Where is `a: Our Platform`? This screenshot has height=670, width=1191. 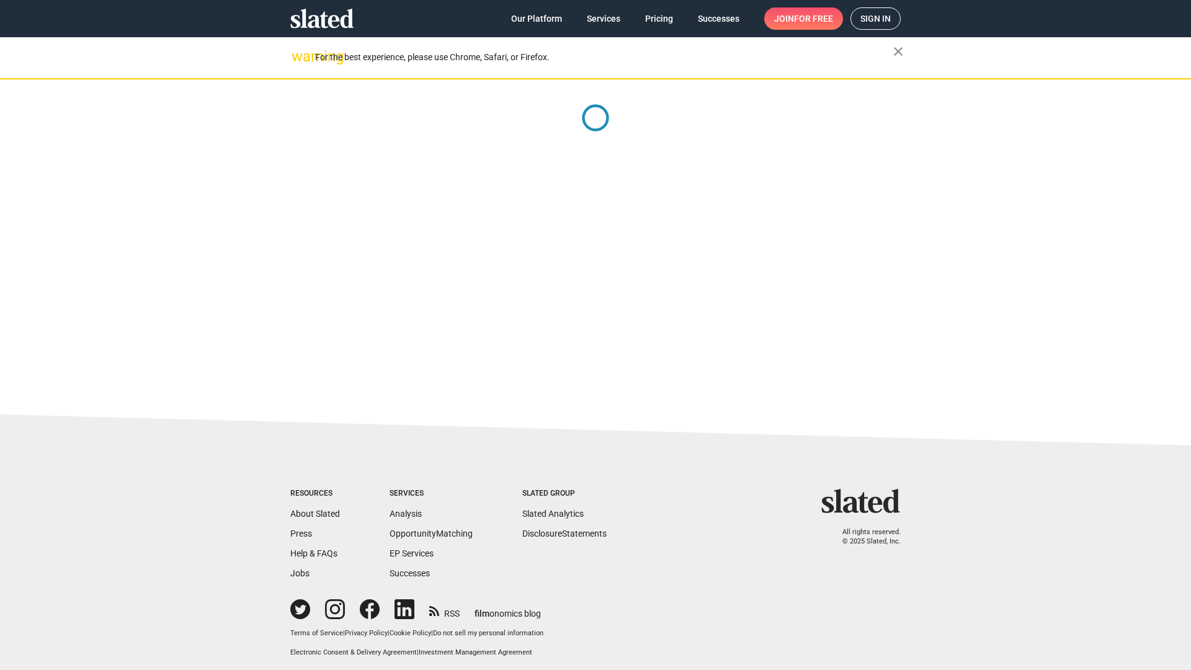
a: Our Platform is located at coordinates (537, 19).